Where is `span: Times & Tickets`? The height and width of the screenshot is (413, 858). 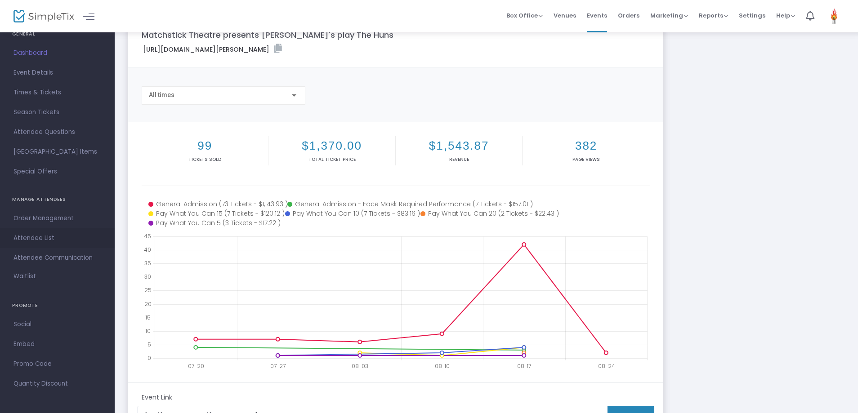 span: Times & Tickets is located at coordinates (57, 93).